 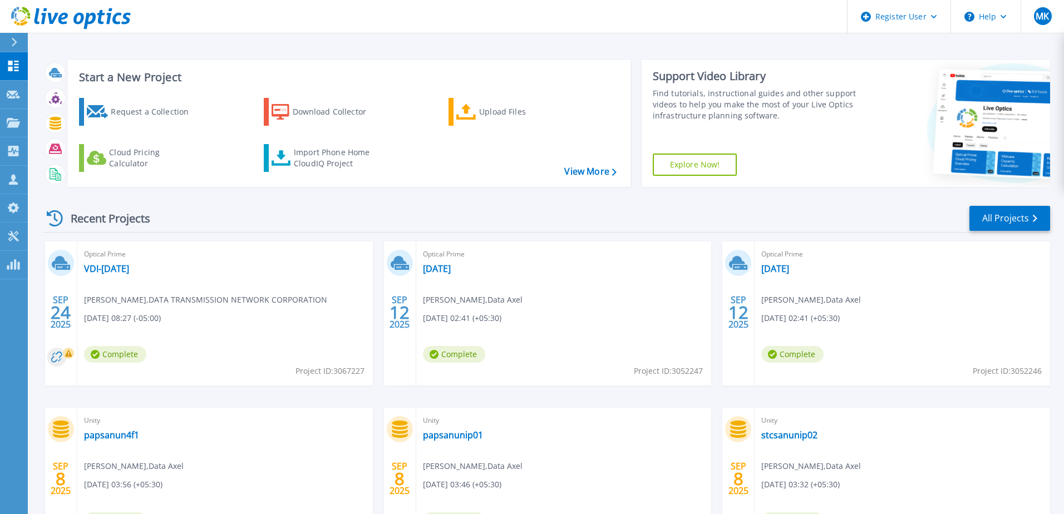 I want to click on div: Find tutorials, instructional guides and other support videos to help you make the most of your L..., so click(x=757, y=105).